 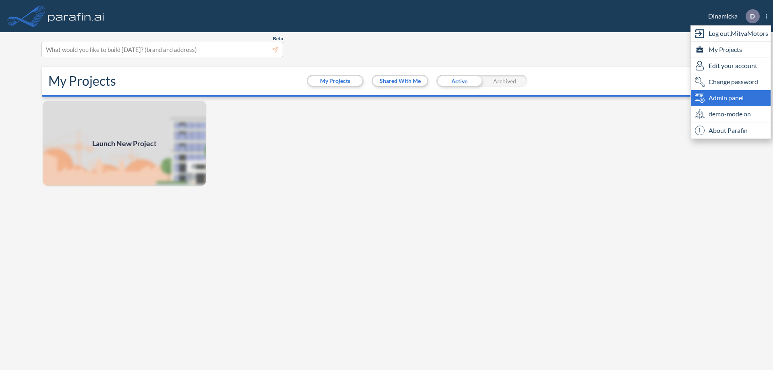 What do you see at coordinates (738, 33) in the screenshot?
I see `span: Log out, MityaMotors` at bounding box center [738, 33].